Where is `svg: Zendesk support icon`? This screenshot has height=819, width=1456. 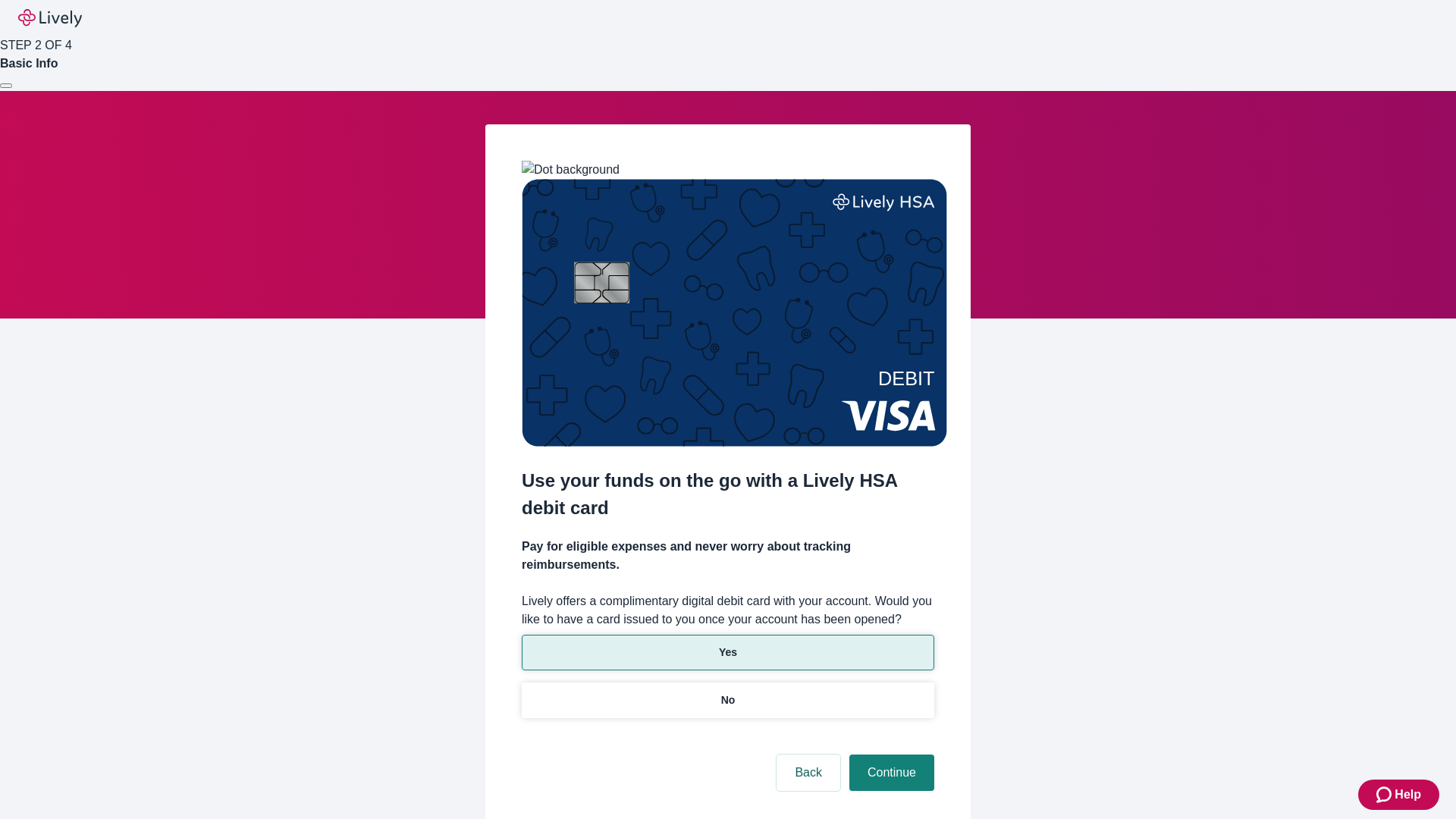 svg: Zendesk support icon is located at coordinates (1386, 795).